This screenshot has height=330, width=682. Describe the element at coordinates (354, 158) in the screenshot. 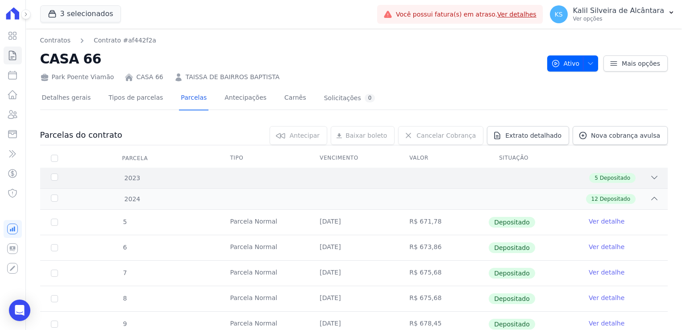

I see `th: Vencimento` at that location.